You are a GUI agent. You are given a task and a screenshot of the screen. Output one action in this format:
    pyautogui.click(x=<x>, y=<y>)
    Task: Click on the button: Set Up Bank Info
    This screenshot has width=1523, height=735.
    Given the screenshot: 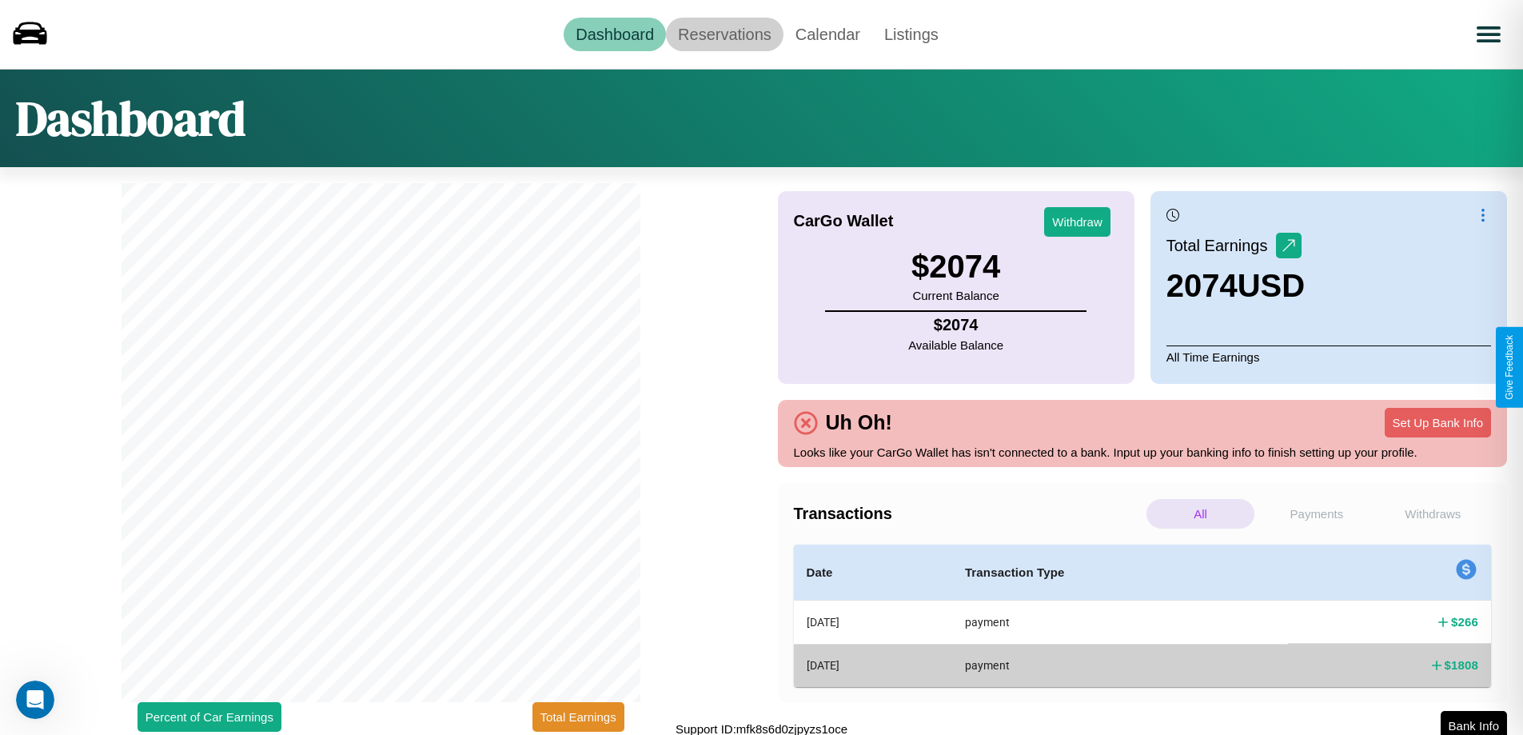 What is the action you would take?
    pyautogui.click(x=1438, y=422)
    